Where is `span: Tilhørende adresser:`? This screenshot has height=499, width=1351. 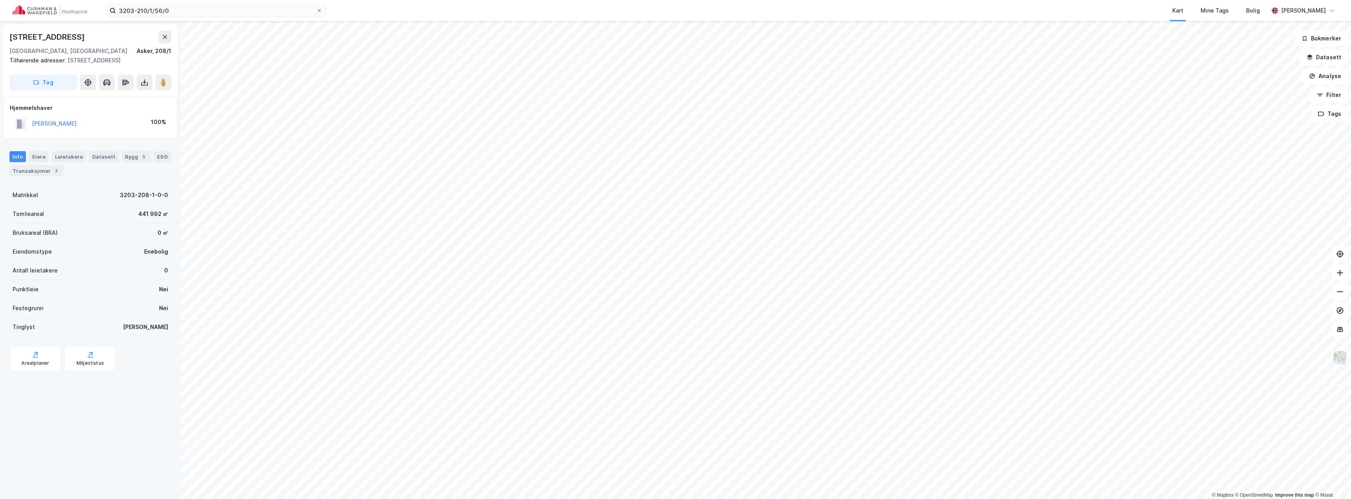
span: Tilhørende adresser: is located at coordinates (38, 60).